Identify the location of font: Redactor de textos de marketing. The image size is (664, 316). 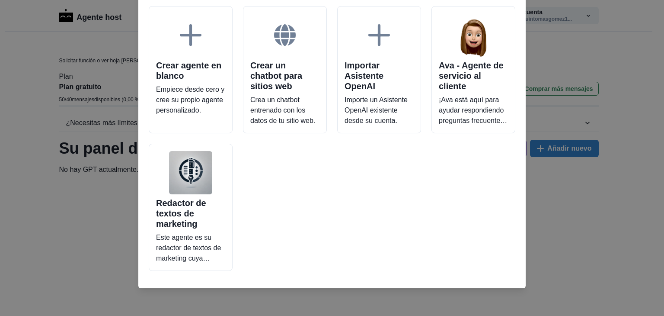
(181, 213).